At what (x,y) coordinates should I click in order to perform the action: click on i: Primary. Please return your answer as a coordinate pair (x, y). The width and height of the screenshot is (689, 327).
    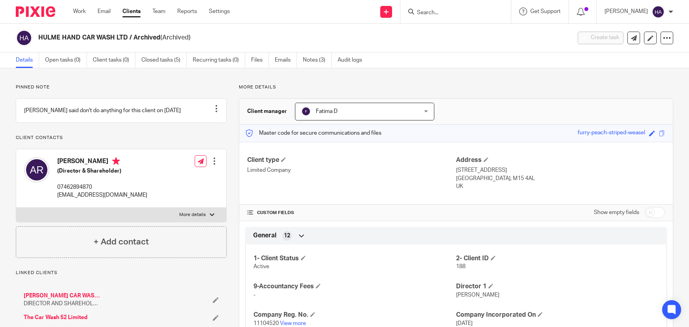
    Looking at the image, I should click on (116, 161).